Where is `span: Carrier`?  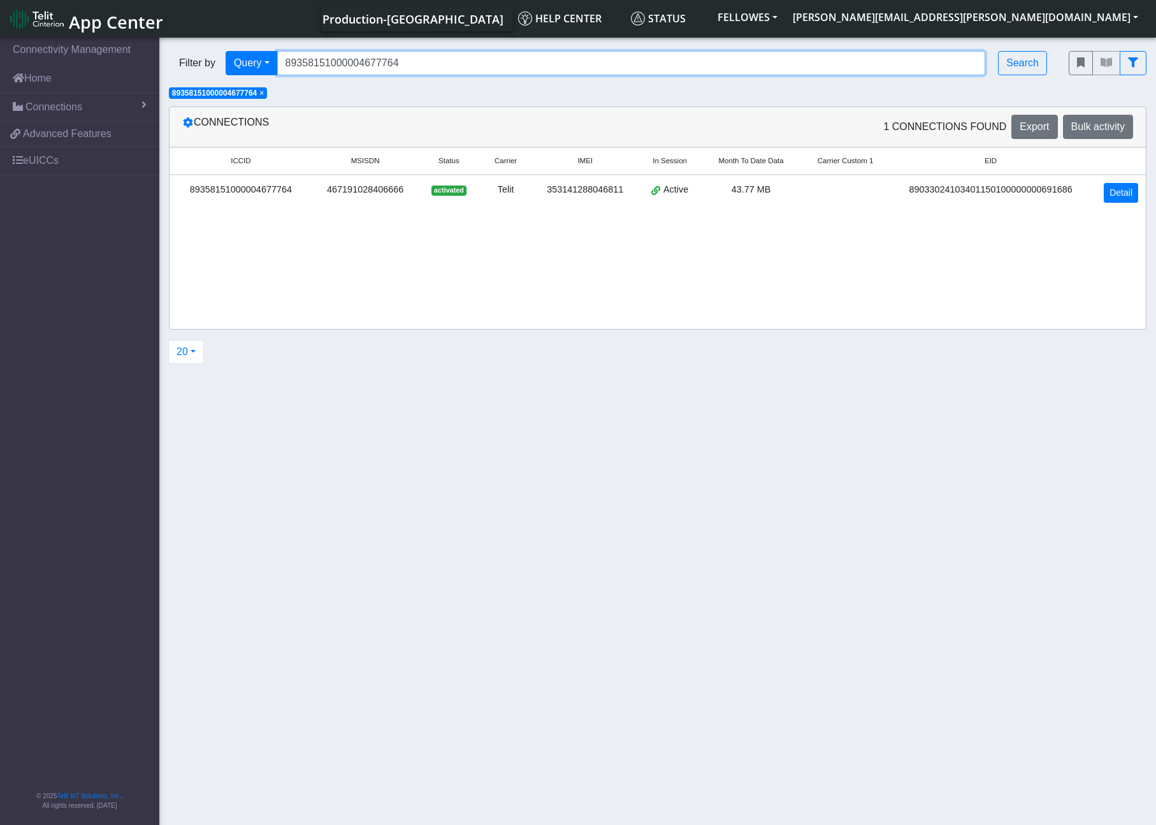 span: Carrier is located at coordinates (506, 161).